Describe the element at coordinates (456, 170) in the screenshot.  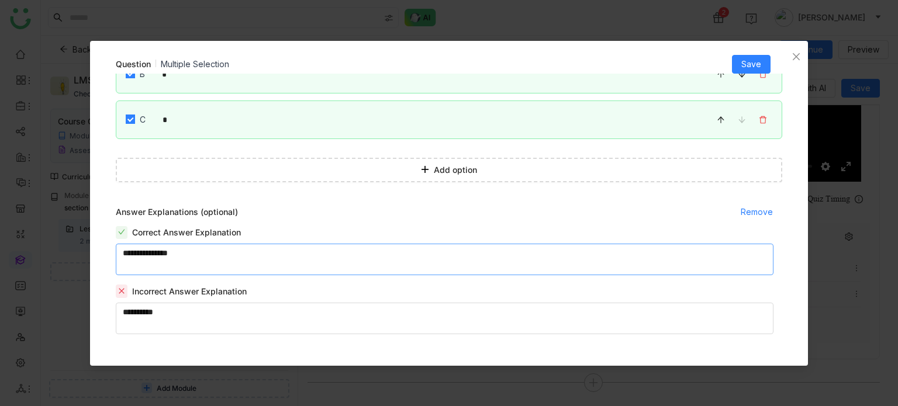
I see `span: Add option` at that location.